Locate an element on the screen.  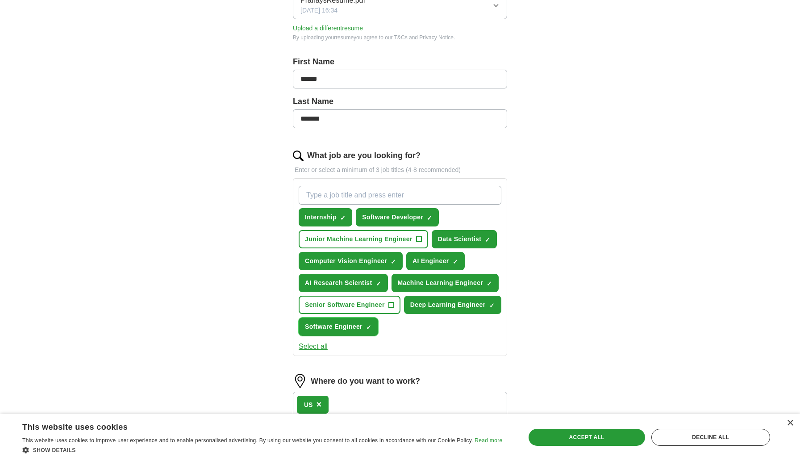
button: Computer Vision Engineer✓ is located at coordinates (350, 261).